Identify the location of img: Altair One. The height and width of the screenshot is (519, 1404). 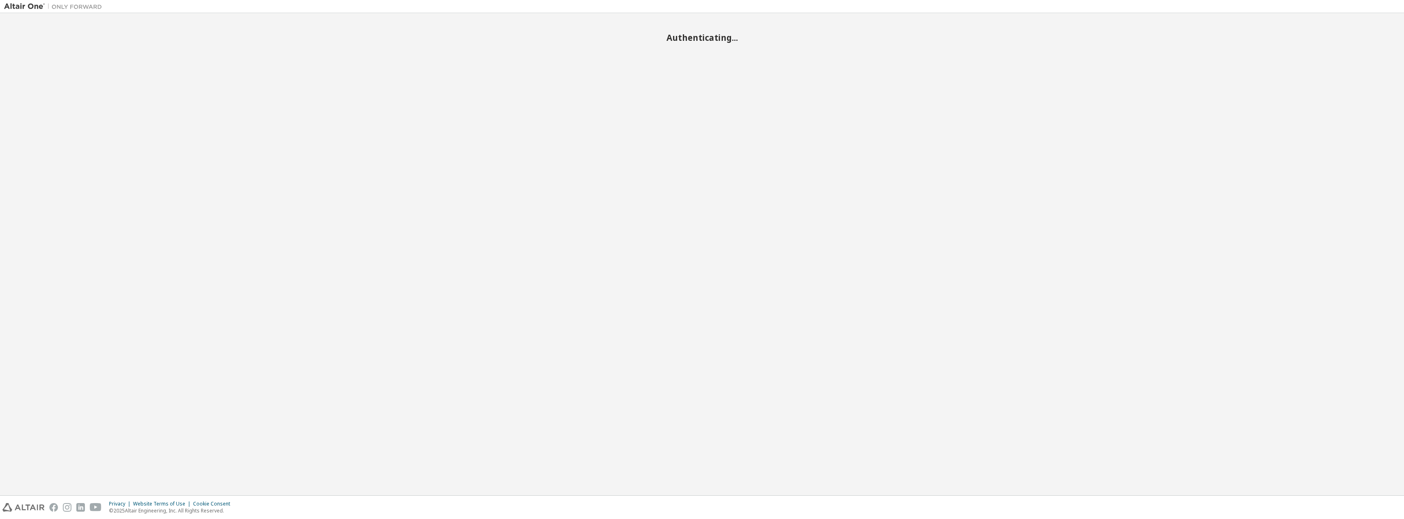
(55, 7).